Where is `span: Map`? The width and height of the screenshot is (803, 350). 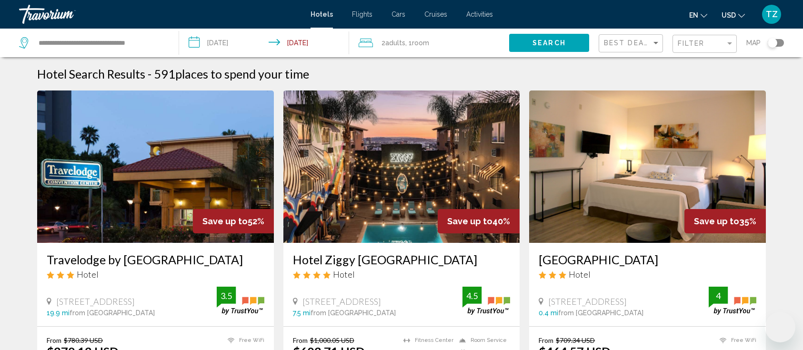
span: Map is located at coordinates (754, 43).